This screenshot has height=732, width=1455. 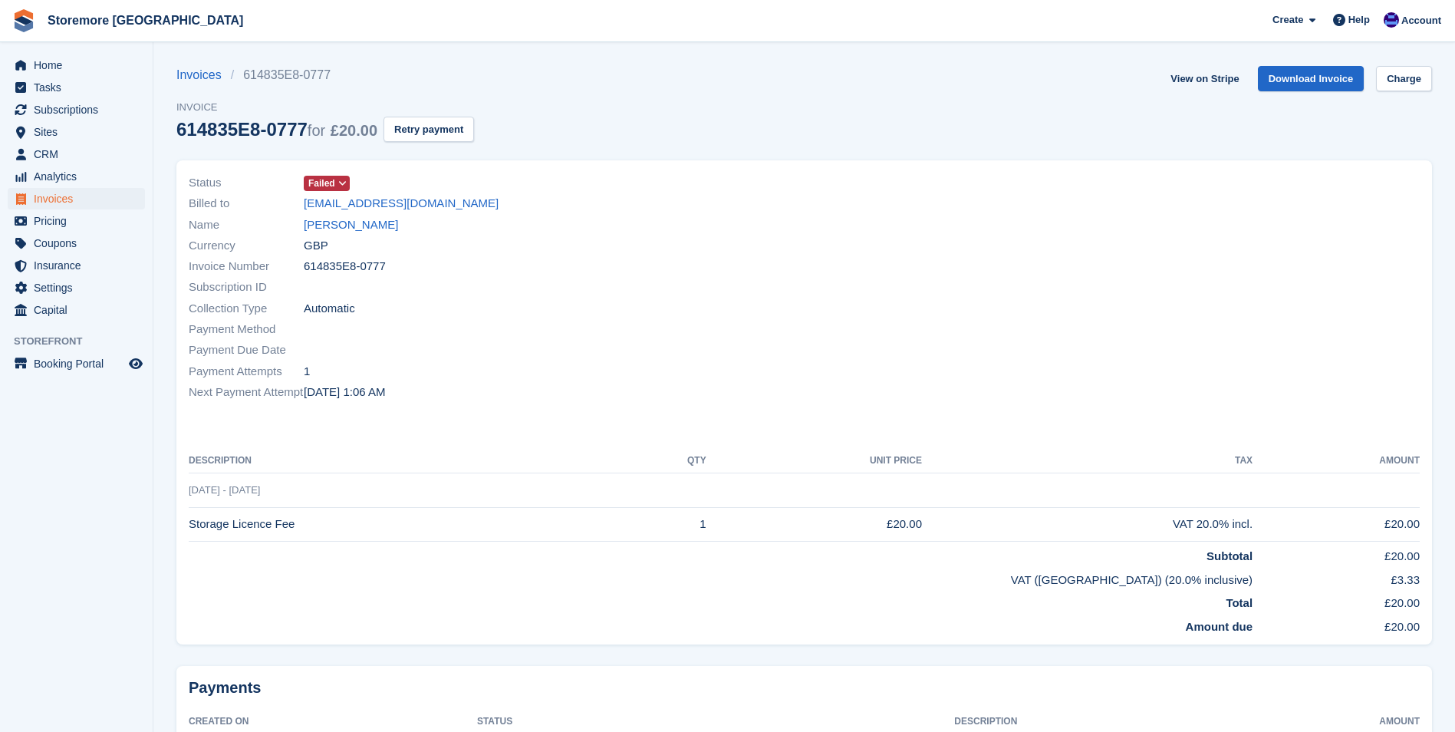 What do you see at coordinates (321, 183) in the screenshot?
I see `span: Failed` at bounding box center [321, 183].